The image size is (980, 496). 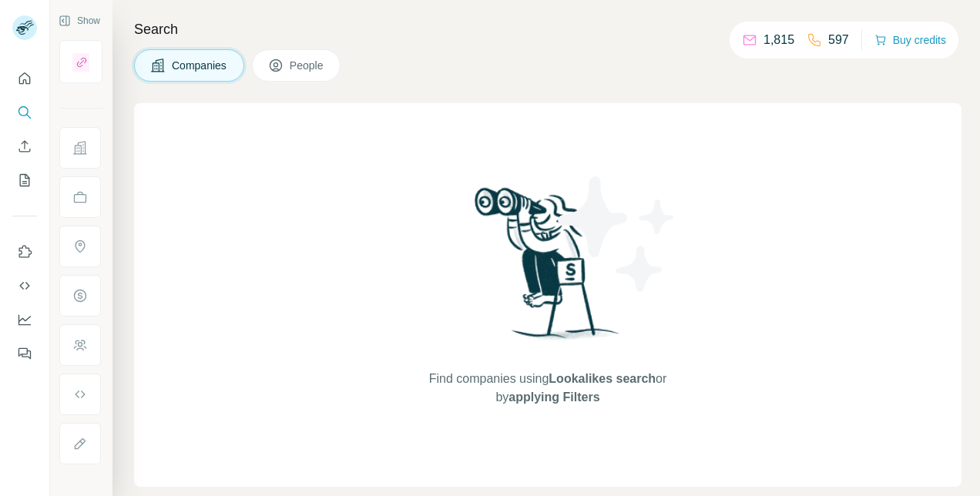 What do you see at coordinates (548, 388) in the screenshot?
I see `span: Find companies using or by` at bounding box center [548, 388].